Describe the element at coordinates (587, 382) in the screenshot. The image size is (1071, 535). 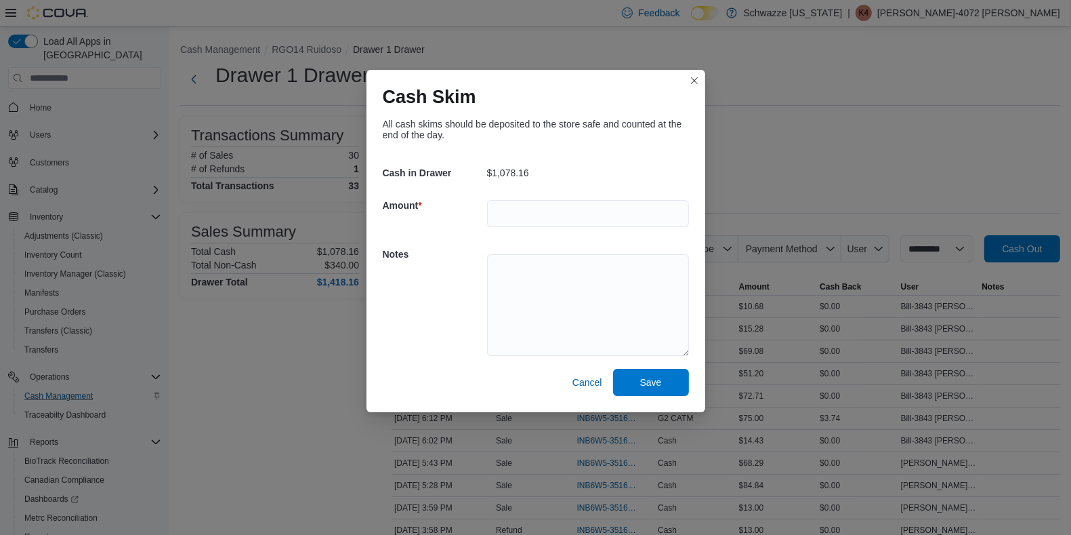
I see `button: Cancel` at that location.